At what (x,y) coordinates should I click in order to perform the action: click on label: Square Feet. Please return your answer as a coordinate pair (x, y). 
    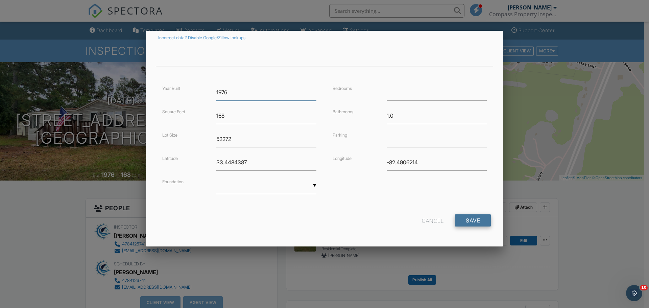
    Looking at the image, I should click on (174, 112).